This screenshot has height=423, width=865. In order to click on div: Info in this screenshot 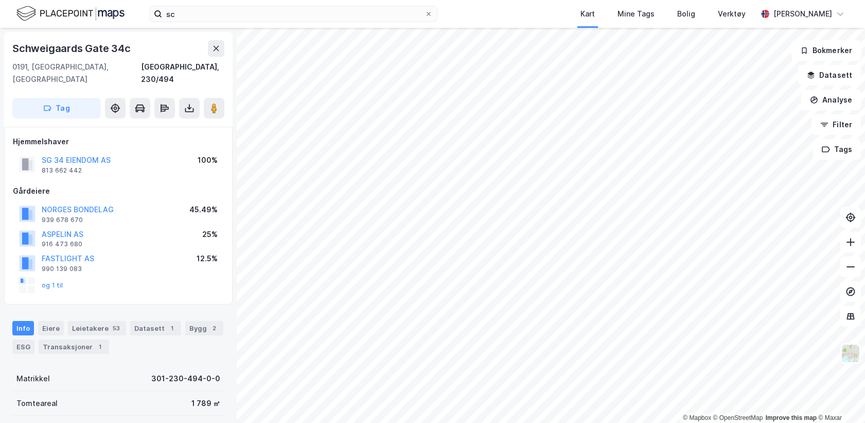, I will do `click(23, 328)`.